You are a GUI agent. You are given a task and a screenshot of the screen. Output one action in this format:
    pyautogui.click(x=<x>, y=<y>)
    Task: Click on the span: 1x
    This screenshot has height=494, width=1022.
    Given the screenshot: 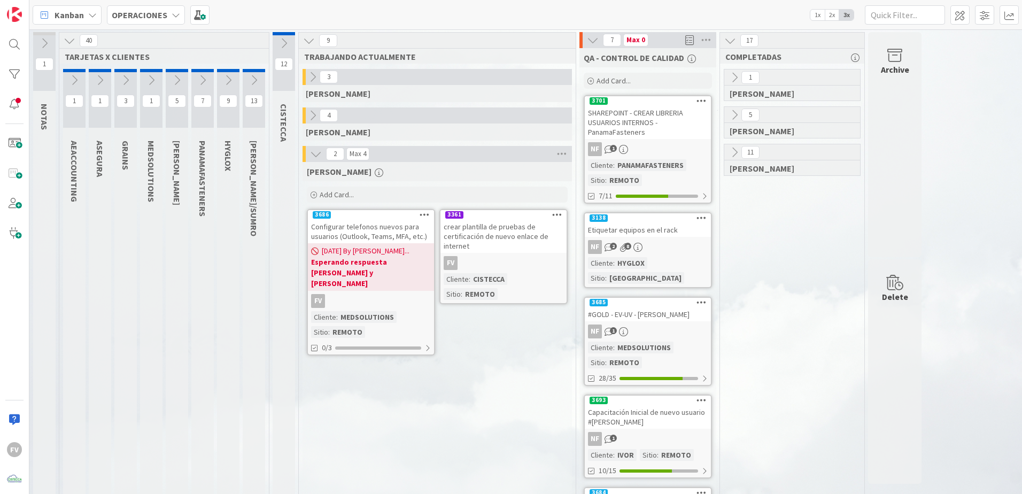 What is the action you would take?
    pyautogui.click(x=817, y=15)
    